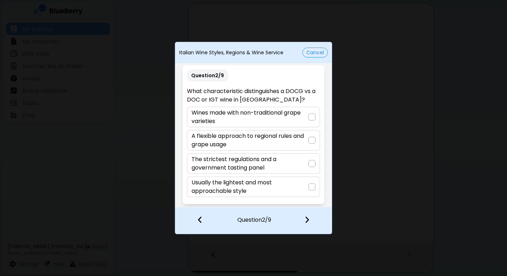  What do you see at coordinates (250, 163) in the screenshot?
I see `p: The strictest regulations and a government tasting panel` at bounding box center [250, 163].